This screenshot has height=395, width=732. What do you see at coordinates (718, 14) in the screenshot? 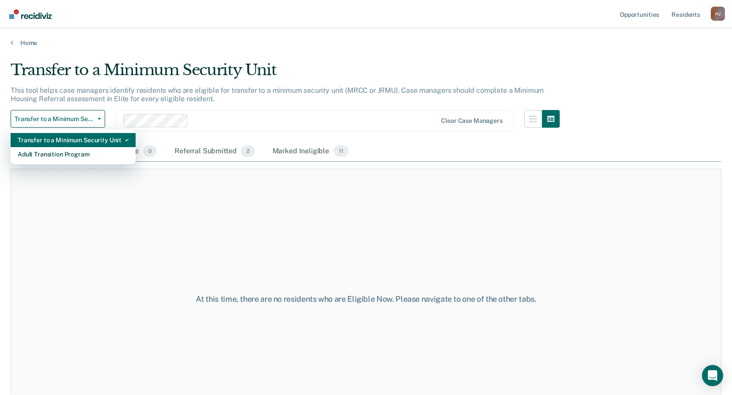
I see `div: H J` at bounding box center [718, 14].